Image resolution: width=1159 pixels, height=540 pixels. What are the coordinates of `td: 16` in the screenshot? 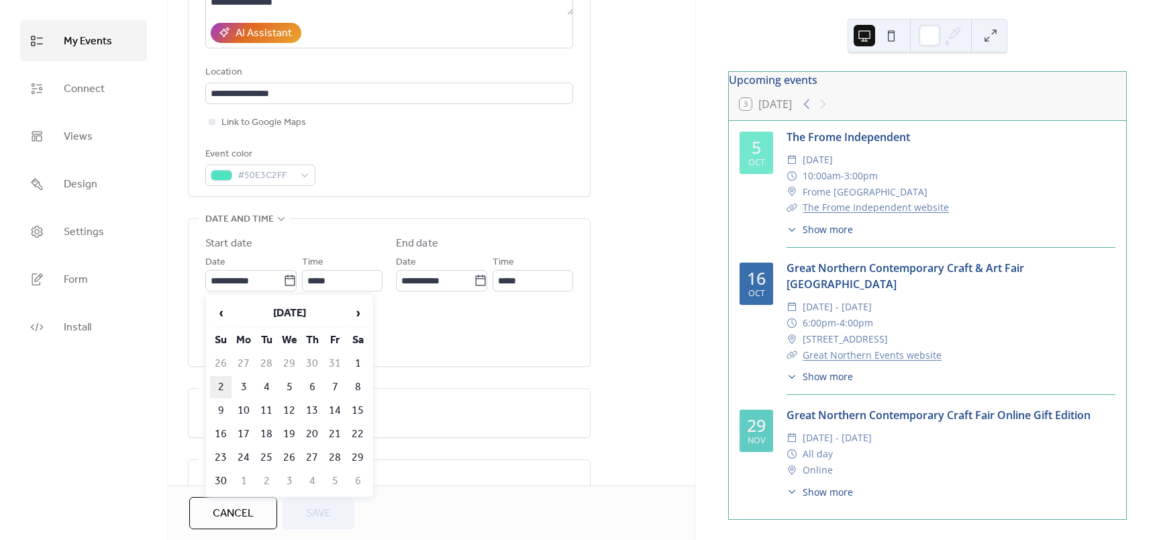 It's located at (221, 434).